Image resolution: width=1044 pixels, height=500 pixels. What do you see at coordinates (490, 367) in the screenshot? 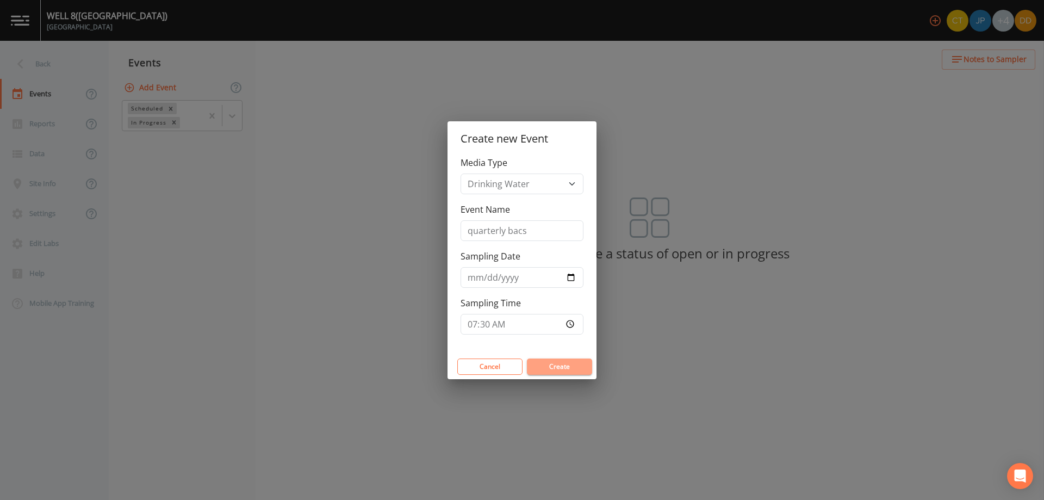
I see `button: Cancel` at bounding box center [490, 367].